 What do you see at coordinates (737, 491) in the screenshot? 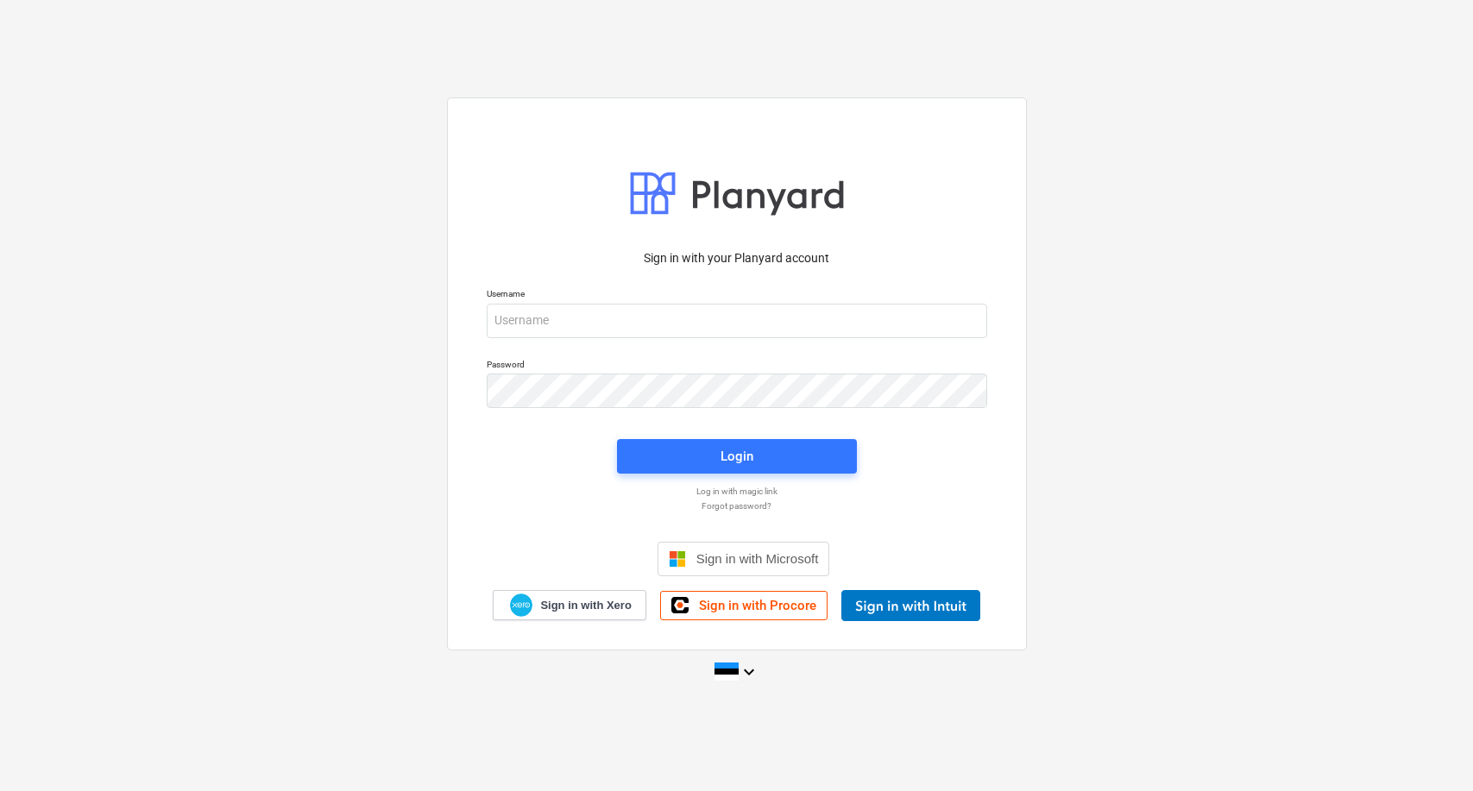
I see `p: Log in with magic link` at bounding box center [737, 491].